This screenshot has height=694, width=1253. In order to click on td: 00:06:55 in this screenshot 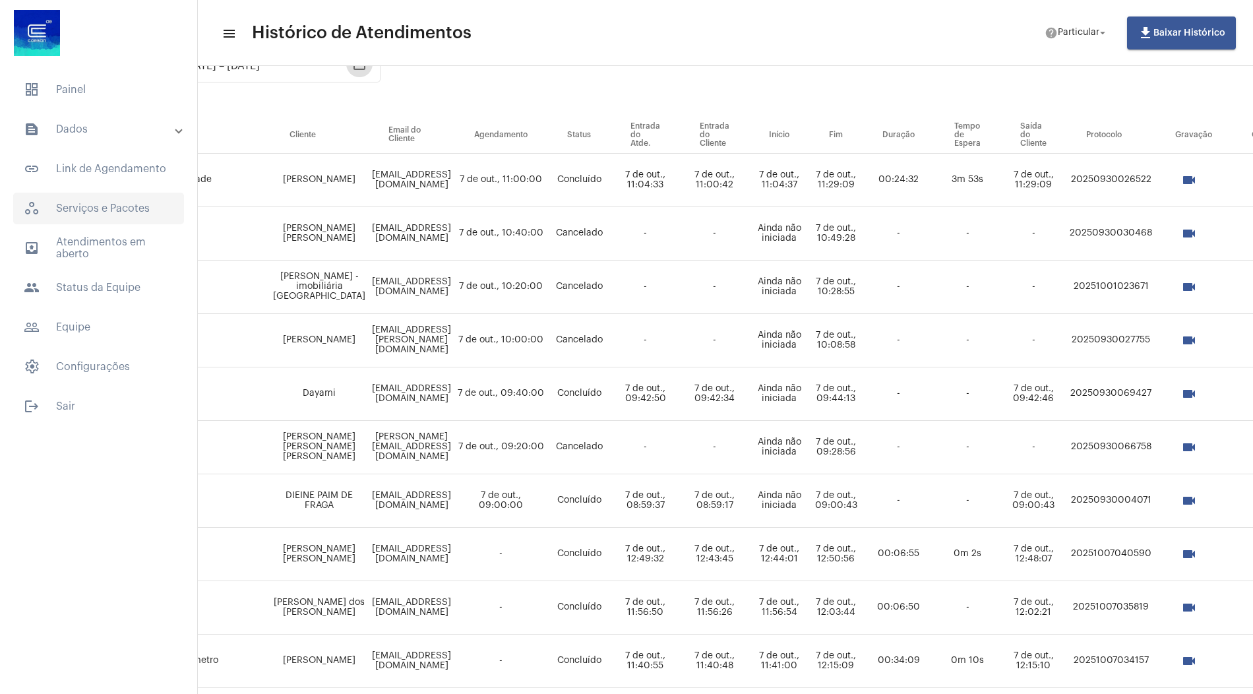, I will do `click(898, 554)`.